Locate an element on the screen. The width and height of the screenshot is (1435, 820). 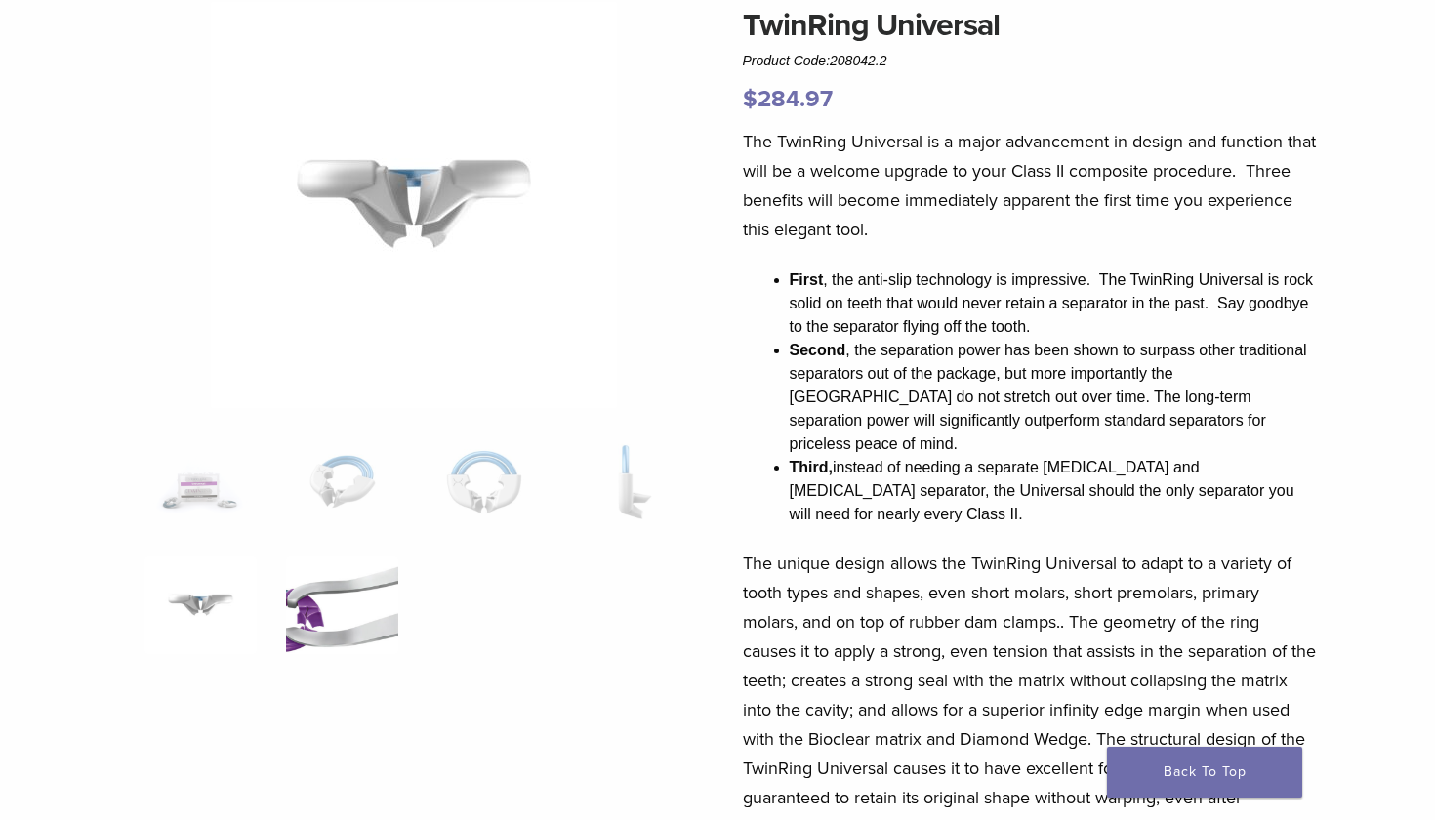
h1: TwinRing Universal is located at coordinates (1030, 25).